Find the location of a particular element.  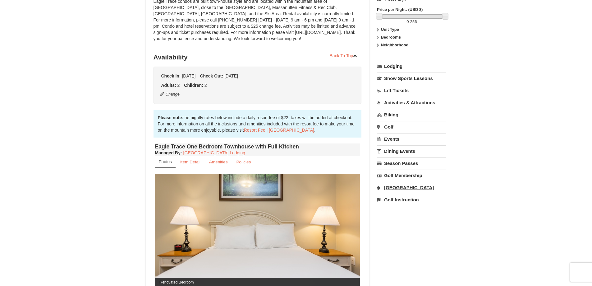

a: Item Detail is located at coordinates (190, 162).